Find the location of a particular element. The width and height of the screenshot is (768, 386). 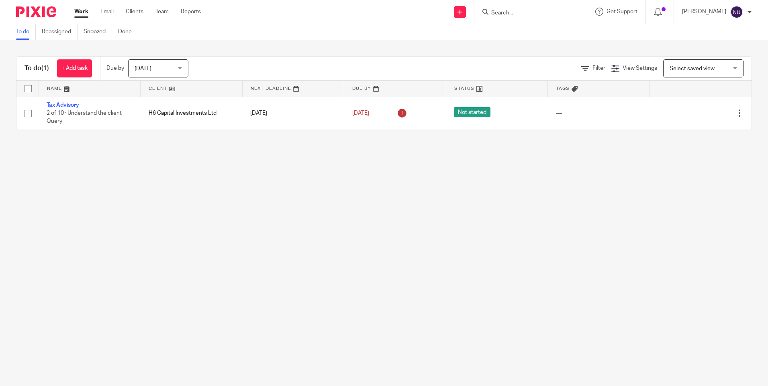

a: To do is located at coordinates (26, 32).